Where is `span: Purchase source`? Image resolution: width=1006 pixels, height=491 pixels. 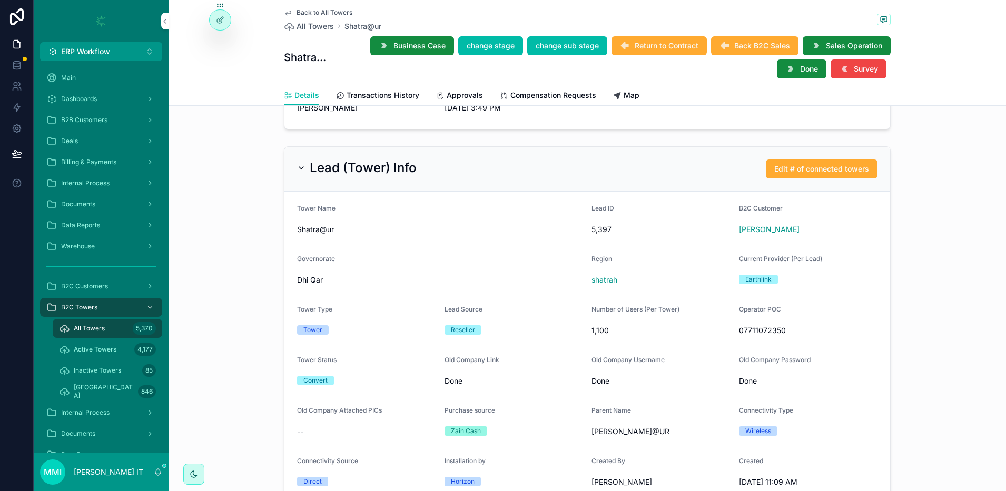
span: Purchase source is located at coordinates (470, 410).